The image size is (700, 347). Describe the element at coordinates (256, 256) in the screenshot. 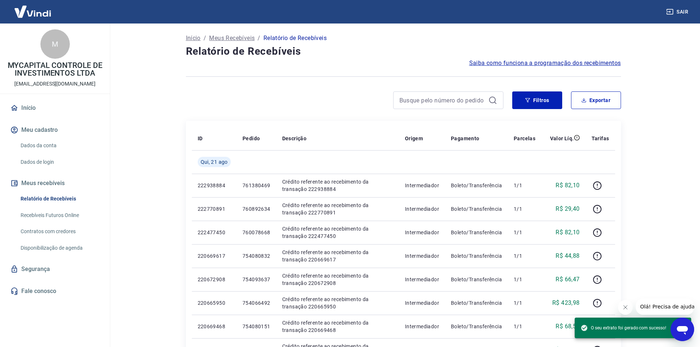

I see `p: 754080832` at that location.